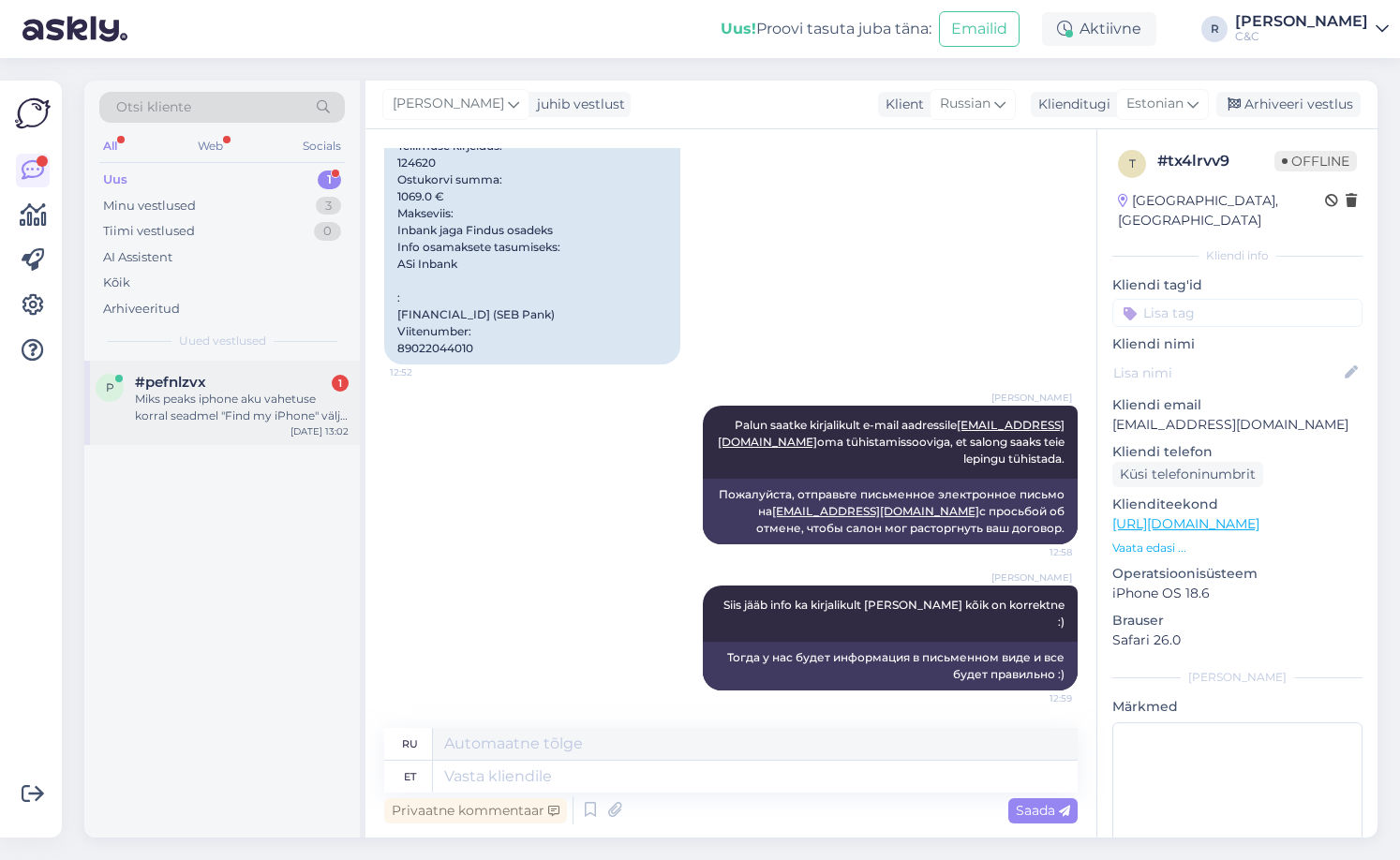 The image size is (1400, 860). I want to click on span: Russian, so click(965, 104).